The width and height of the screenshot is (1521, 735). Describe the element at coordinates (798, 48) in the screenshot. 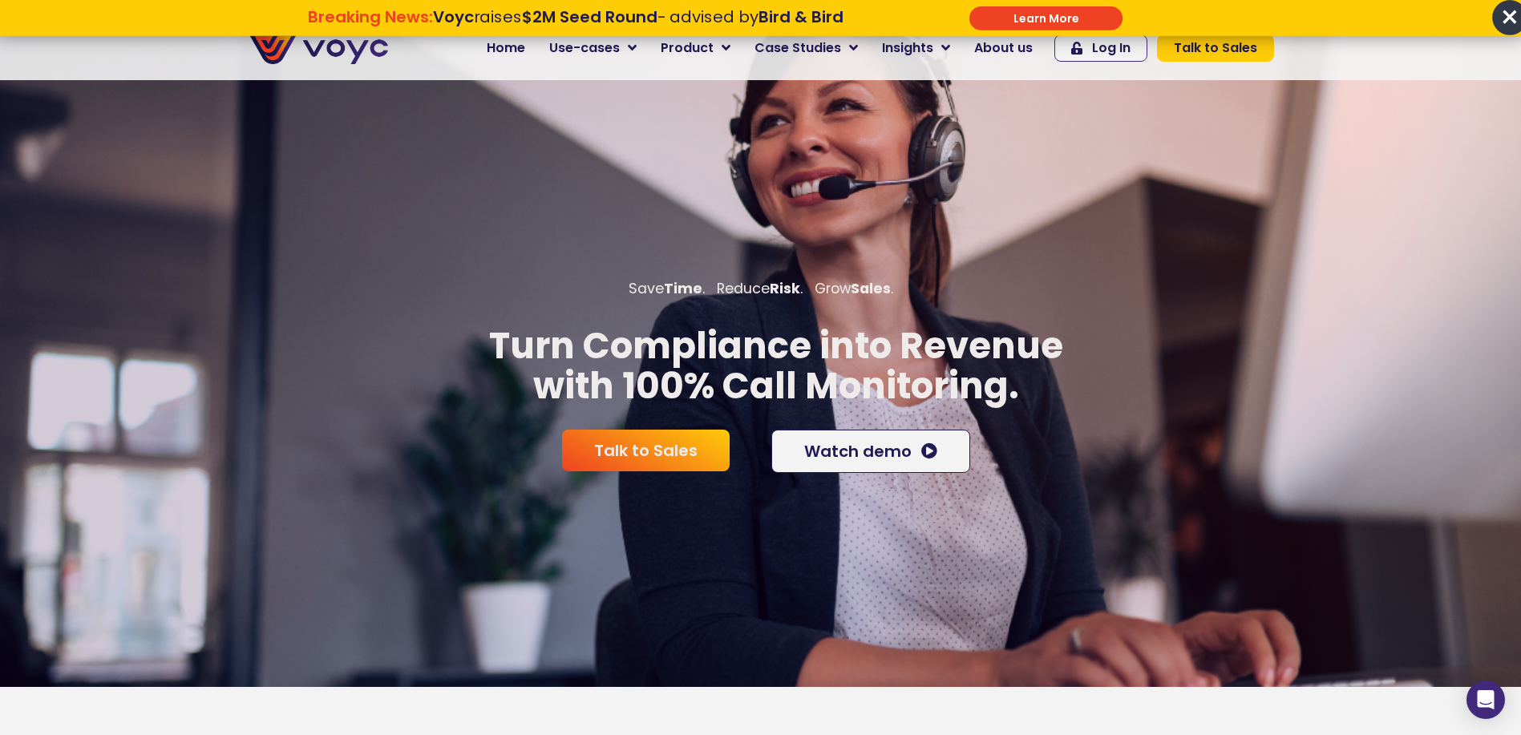

I see `span: Case Studies` at that location.